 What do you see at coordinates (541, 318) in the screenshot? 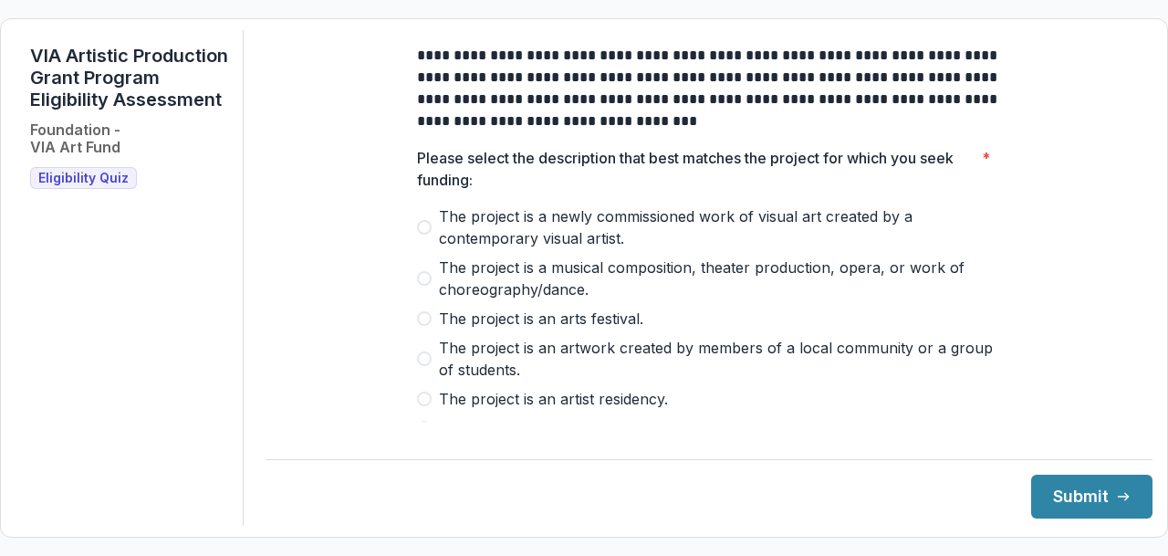
I see `span: The project is an arts festival.` at bounding box center [541, 318].